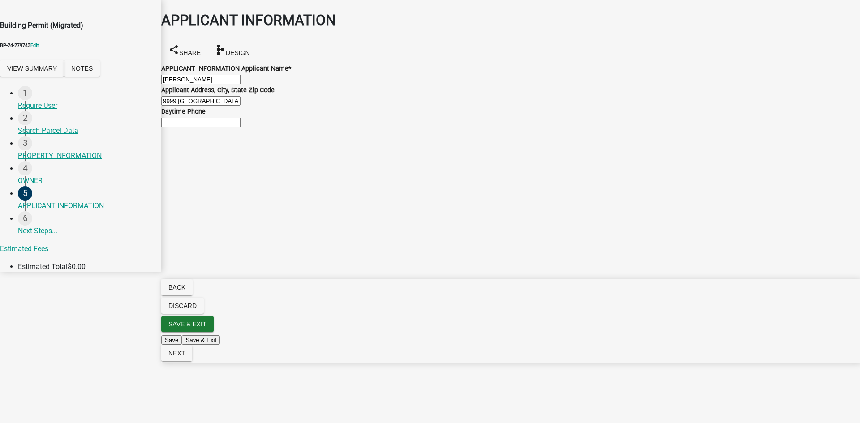 The height and width of the screenshot is (423, 860). I want to click on label: APPLICANT INFORMATION Applicant Name, so click(226, 69).